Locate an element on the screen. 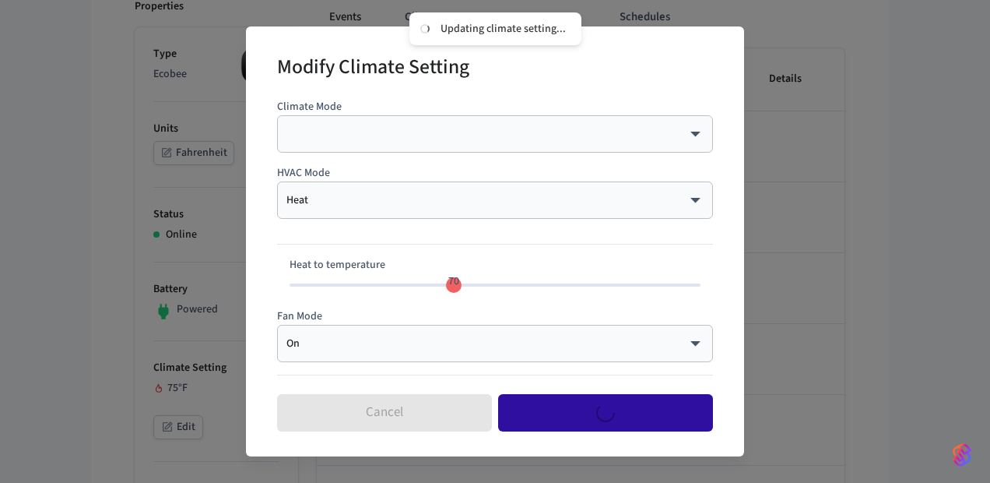  img: SeamLogoGradient.69752ec5.svg is located at coordinates (962, 454).